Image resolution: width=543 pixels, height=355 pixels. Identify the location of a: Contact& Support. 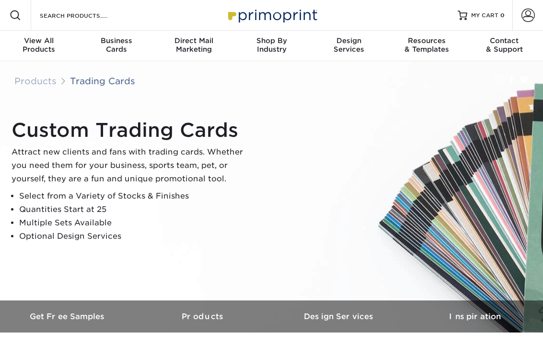
(504, 46).